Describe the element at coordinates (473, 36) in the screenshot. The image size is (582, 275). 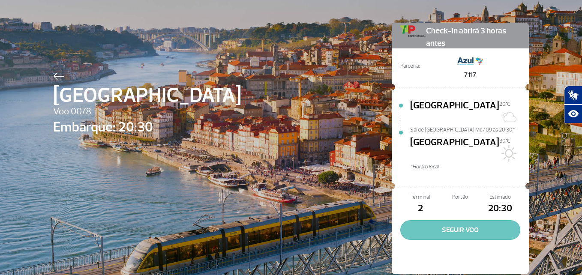
I see `span: Check-in abrirá 3 horas antes` at that location.